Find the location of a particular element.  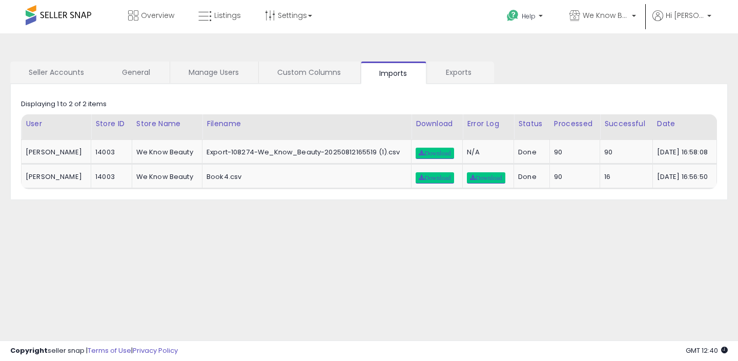

a: Privacy Policy is located at coordinates (155, 350).